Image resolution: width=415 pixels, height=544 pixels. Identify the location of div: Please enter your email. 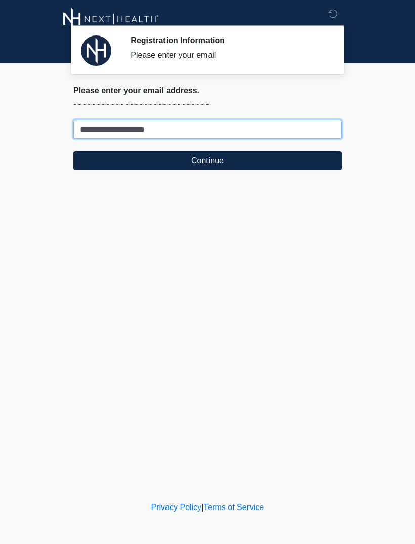
(228, 55).